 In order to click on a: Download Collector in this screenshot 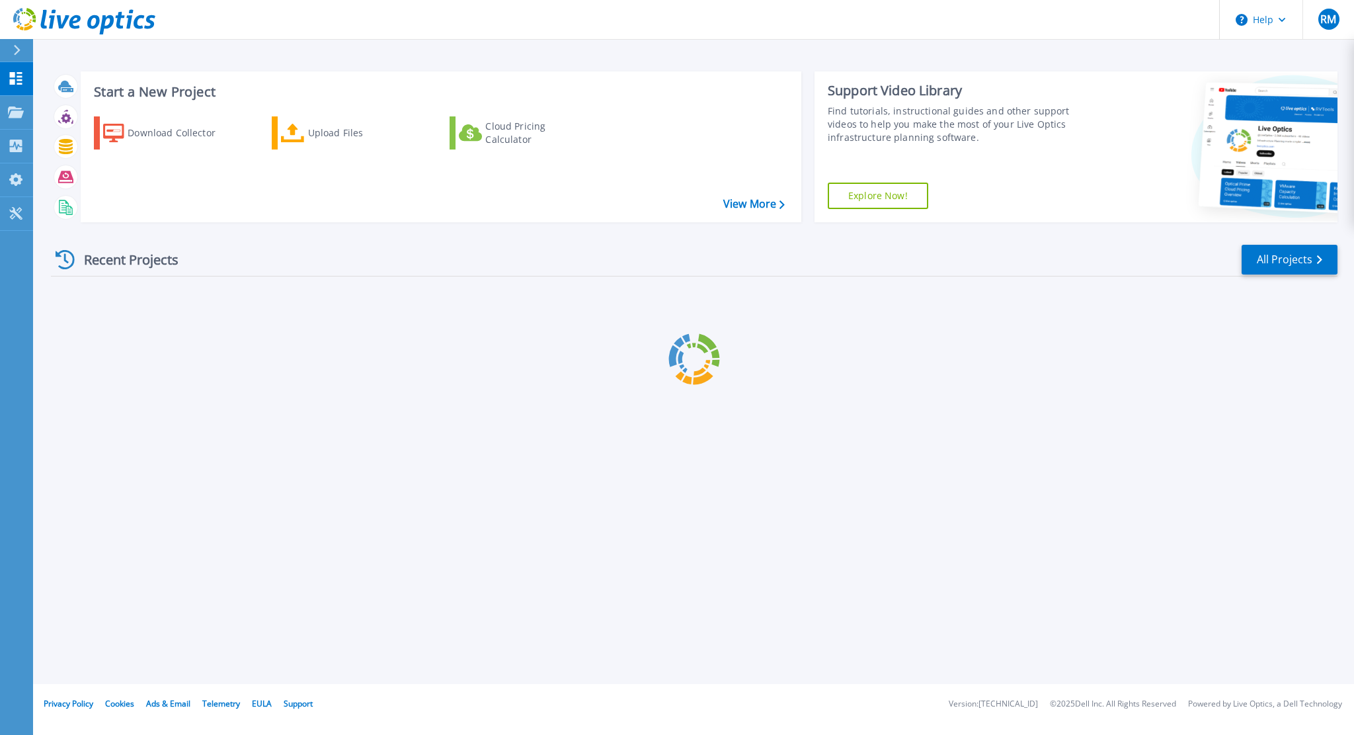, I will do `click(167, 133)`.